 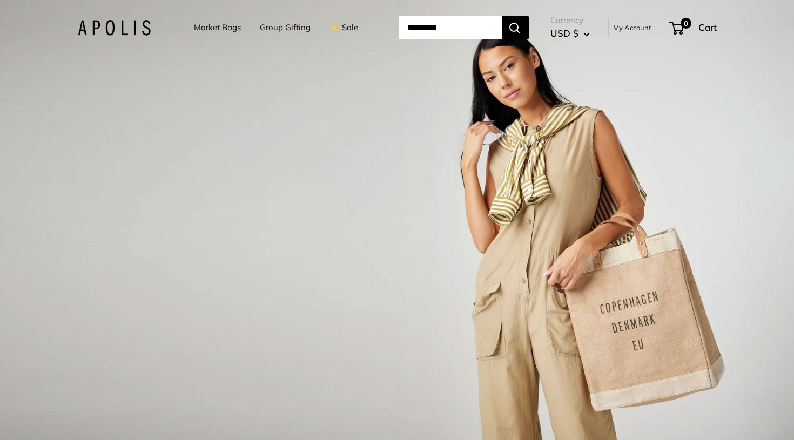 I want to click on span: Cart, so click(x=708, y=27).